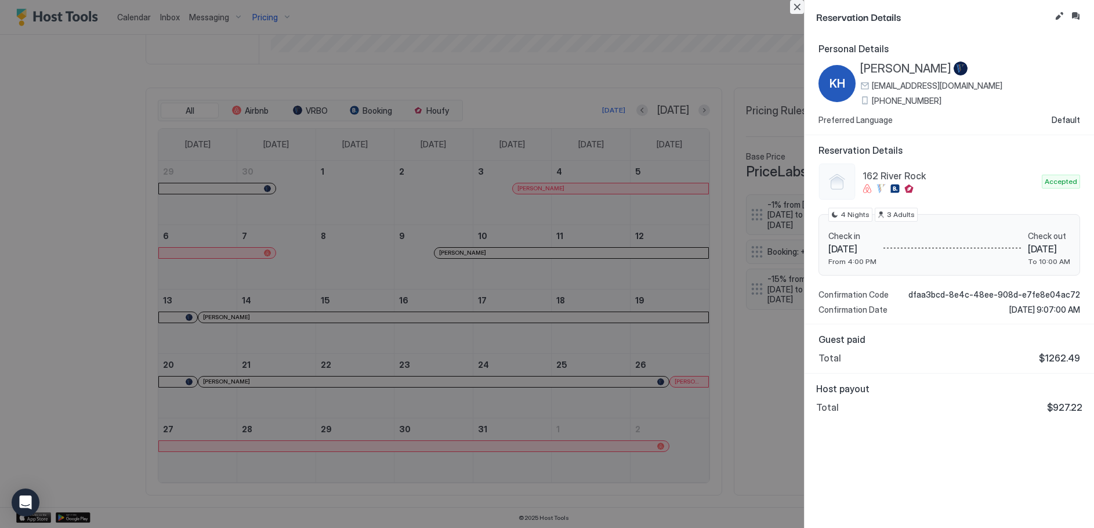  Describe the element at coordinates (950, 176) in the screenshot. I see `span: 162 River Rock` at that location.